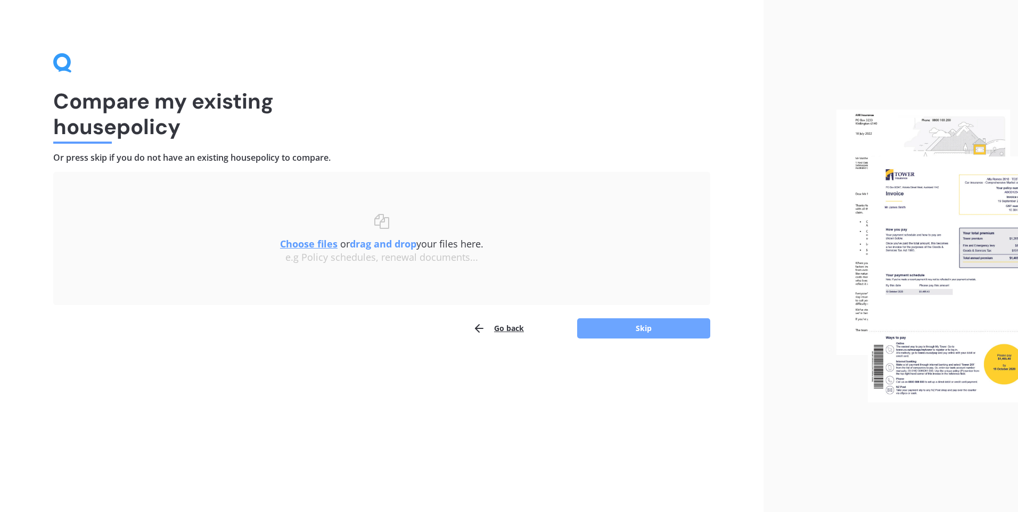 The width and height of the screenshot is (1018, 512). I want to click on button: Skip, so click(644, 329).